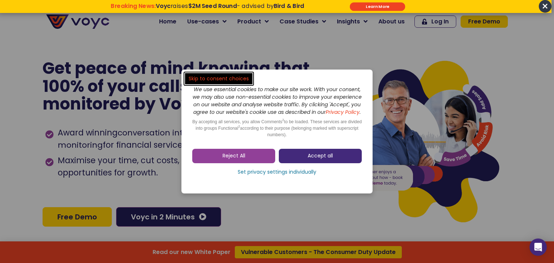  Describe the element at coordinates (234, 156) in the screenshot. I see `span: Reject All` at that location.